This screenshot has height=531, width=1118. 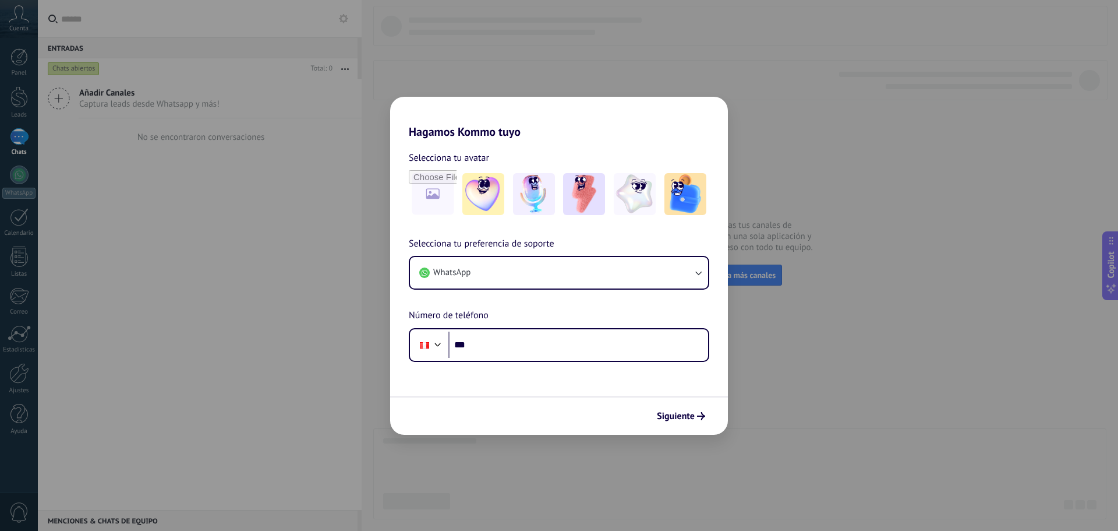 What do you see at coordinates (584, 194) in the screenshot?
I see `img: -3.jpeg` at bounding box center [584, 194].